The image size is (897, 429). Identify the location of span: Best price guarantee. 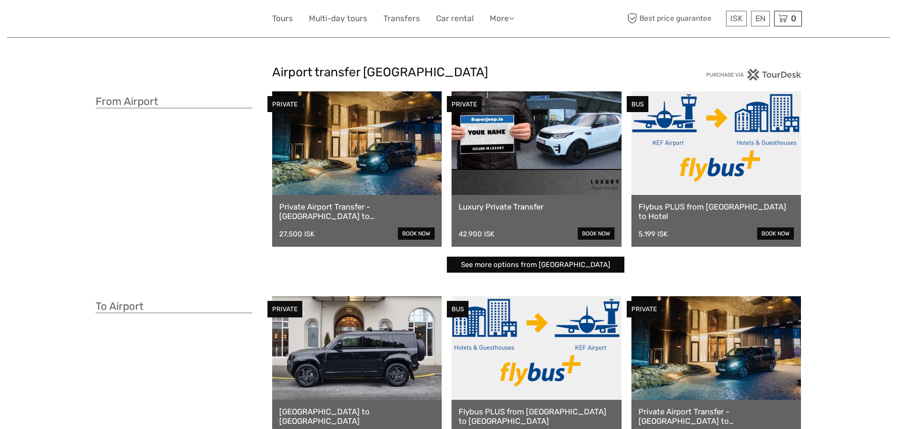
(674, 18).